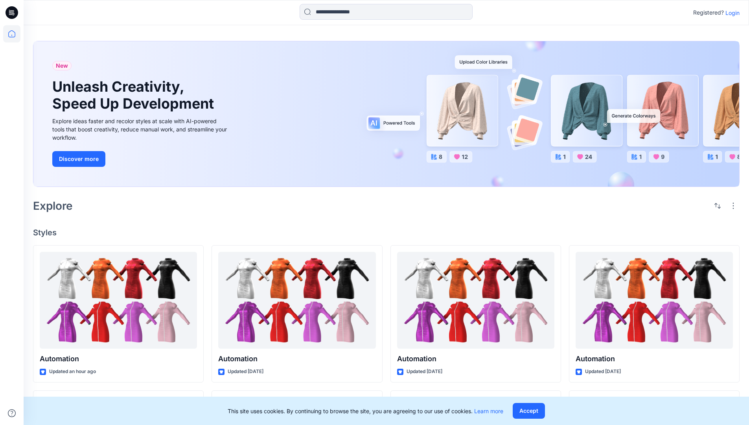 The height and width of the screenshot is (425, 749). I want to click on a: Learn more, so click(489, 411).